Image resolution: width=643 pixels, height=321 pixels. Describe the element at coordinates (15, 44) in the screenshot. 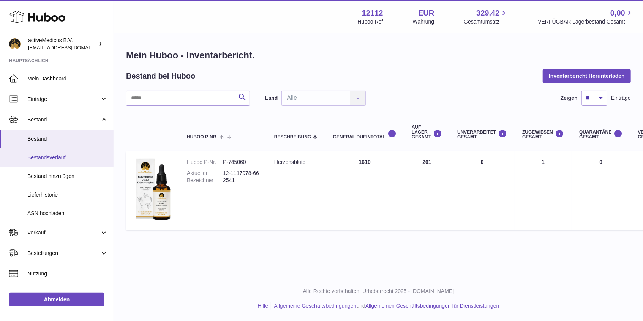

I see `img: info@activemedicus.com` at that location.